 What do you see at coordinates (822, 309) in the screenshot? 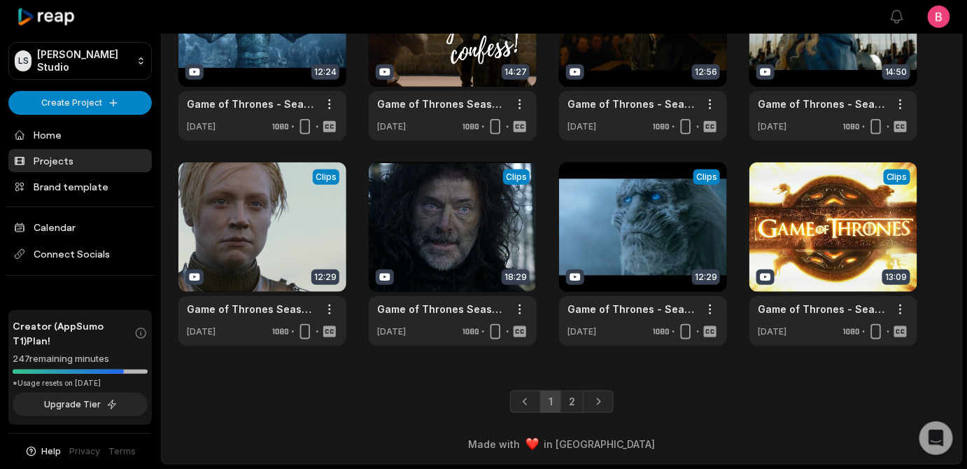
I see `a: Game of Thrones - Season 1 Highlights` at bounding box center [822, 309].